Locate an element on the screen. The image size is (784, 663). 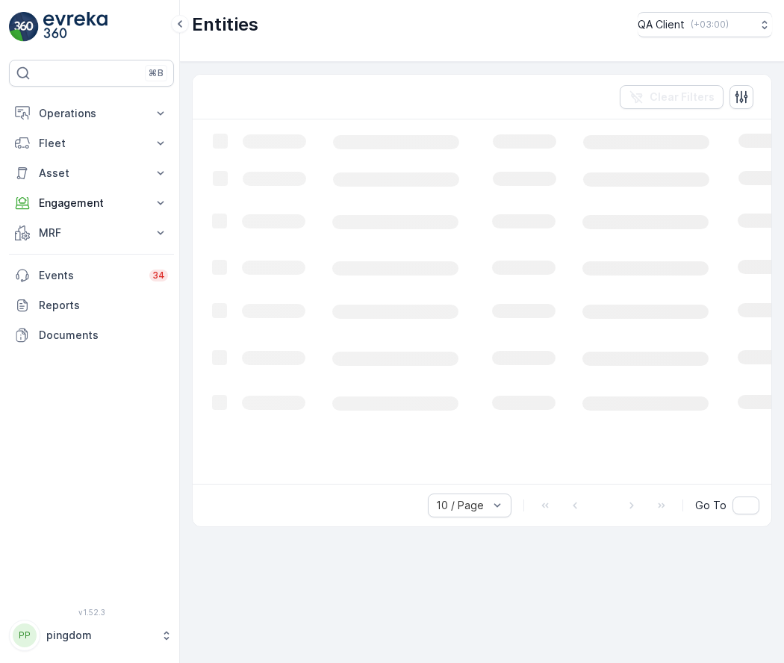
p: Reports is located at coordinates (103, 305).